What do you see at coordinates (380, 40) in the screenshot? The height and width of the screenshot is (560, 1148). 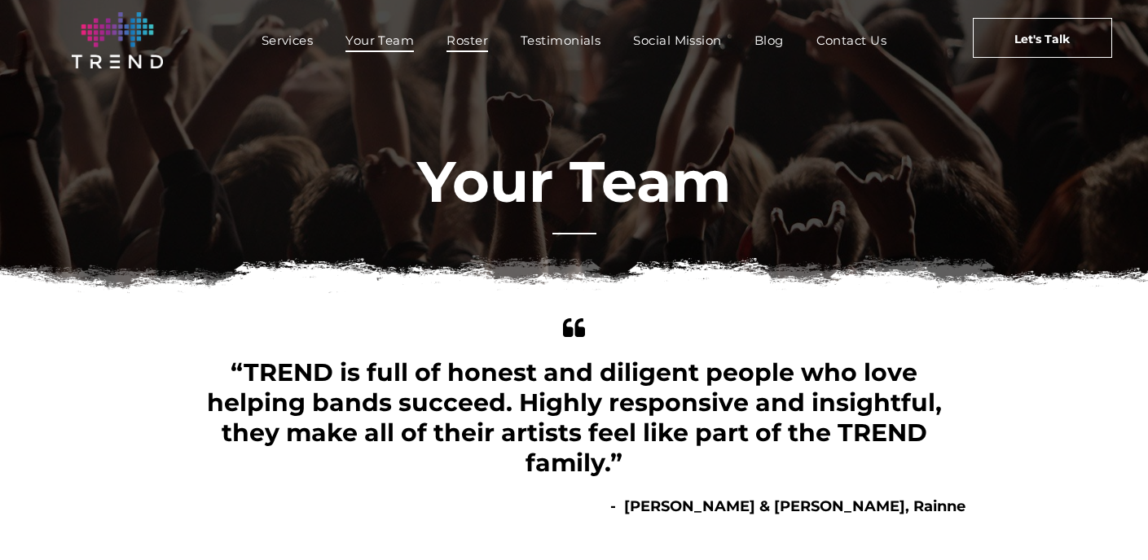 I see `a: Your Team` at bounding box center [380, 40].